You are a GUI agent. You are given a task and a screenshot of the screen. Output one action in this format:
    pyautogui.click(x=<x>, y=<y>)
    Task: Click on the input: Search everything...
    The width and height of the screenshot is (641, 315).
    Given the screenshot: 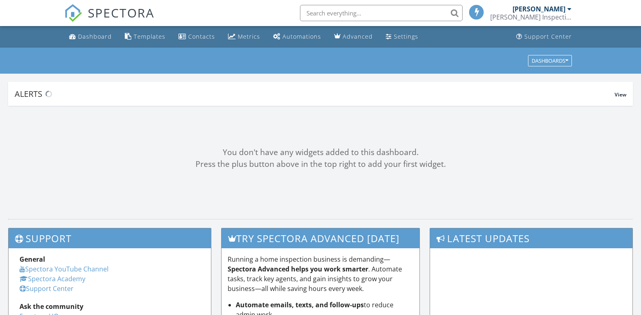 What is the action you would take?
    pyautogui.click(x=381, y=13)
    